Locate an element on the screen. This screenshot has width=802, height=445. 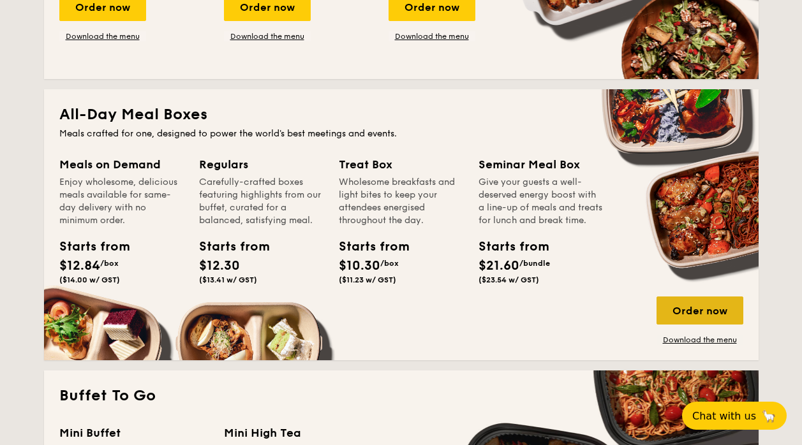
span: ($14.00 w/ GST) is located at coordinates (89, 280).